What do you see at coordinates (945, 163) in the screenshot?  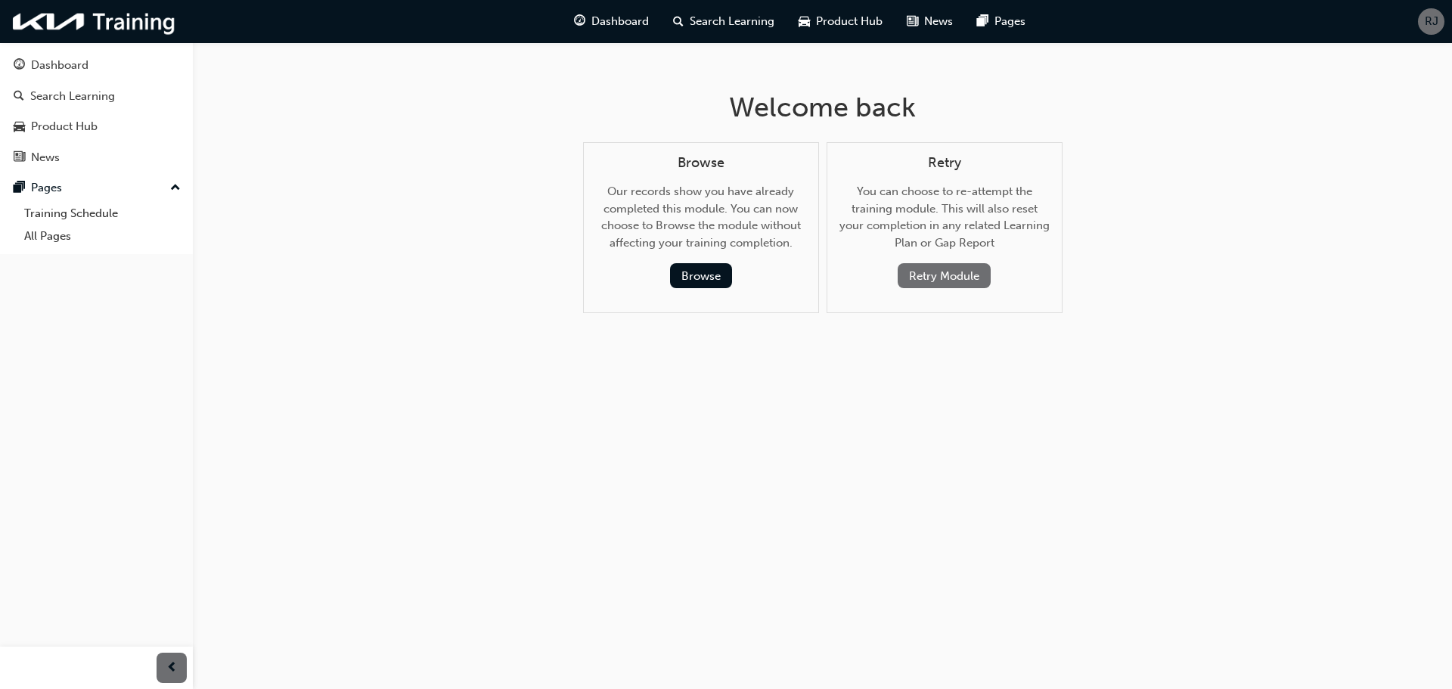 I see `h4: Retry` at bounding box center [945, 163].